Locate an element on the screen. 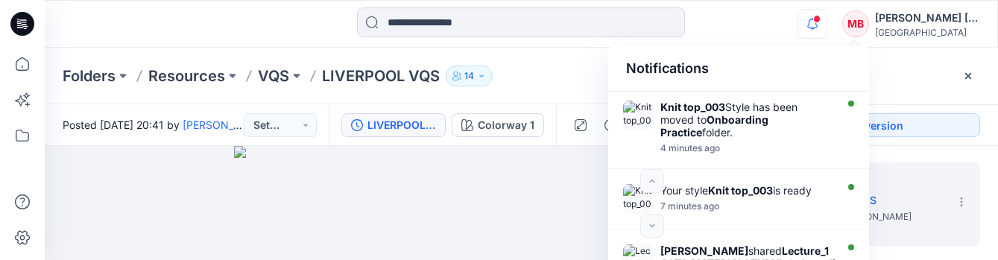 The height and width of the screenshot is (260, 998). p: Resources is located at coordinates (186, 76).